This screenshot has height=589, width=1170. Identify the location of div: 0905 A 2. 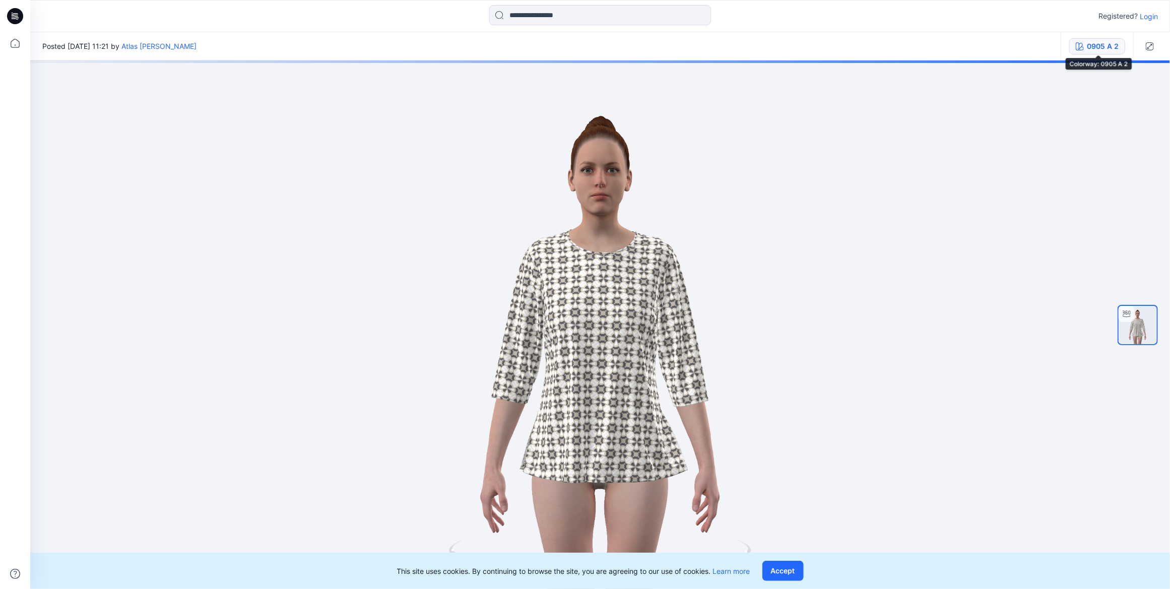
(1103, 46).